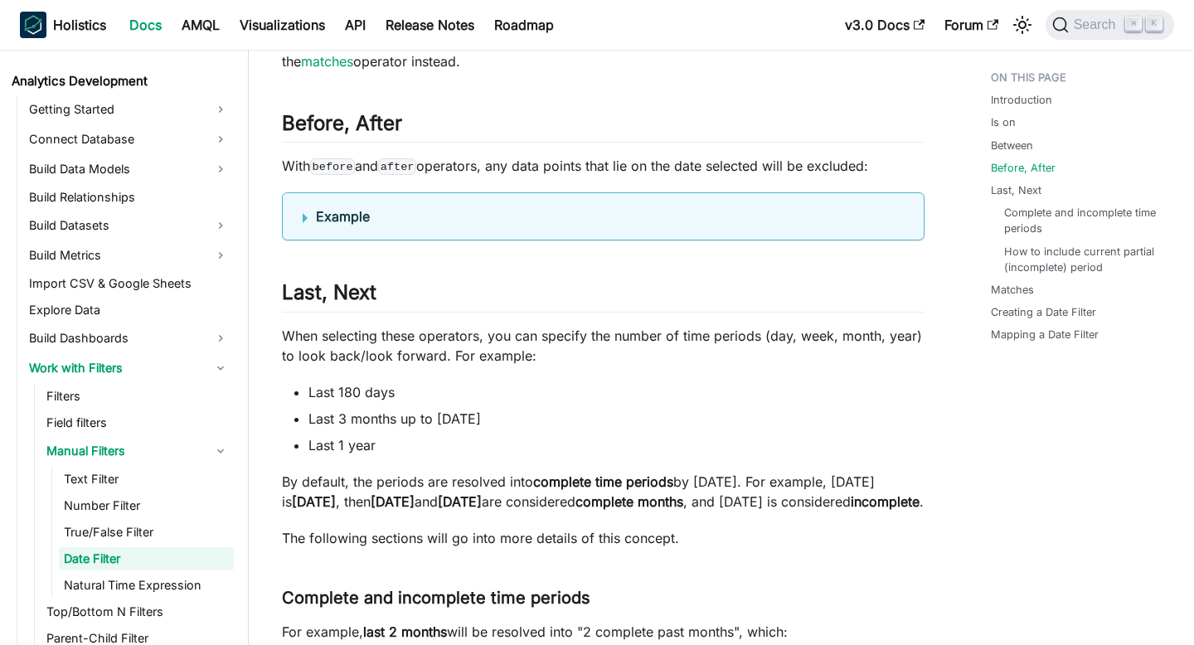  What do you see at coordinates (146, 479) in the screenshot?
I see `a: Text Filter` at bounding box center [146, 479].